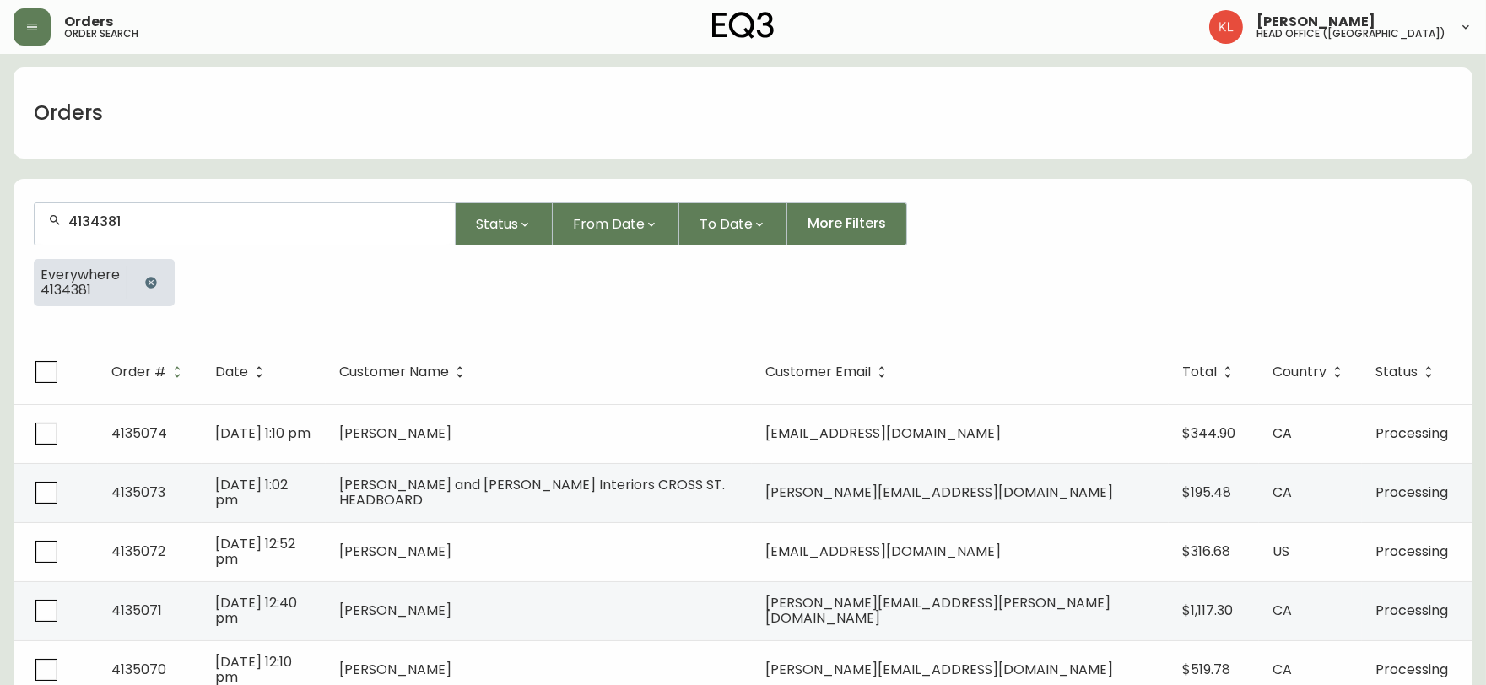  What do you see at coordinates (80, 290) in the screenshot?
I see `span: 4134381` at bounding box center [80, 290].